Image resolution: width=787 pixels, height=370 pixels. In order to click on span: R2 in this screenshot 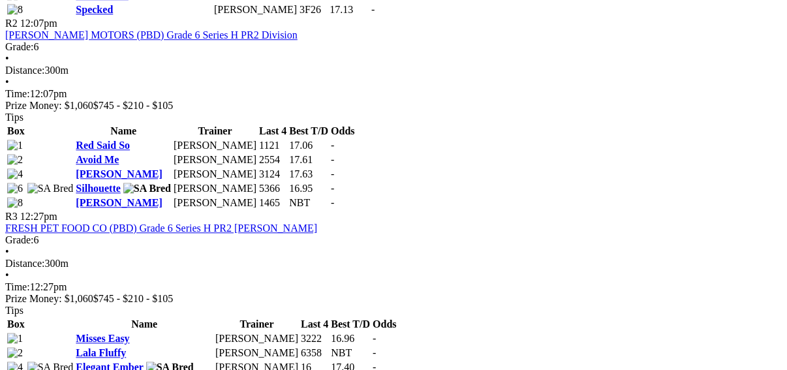, I will do `click(11, 23)`.